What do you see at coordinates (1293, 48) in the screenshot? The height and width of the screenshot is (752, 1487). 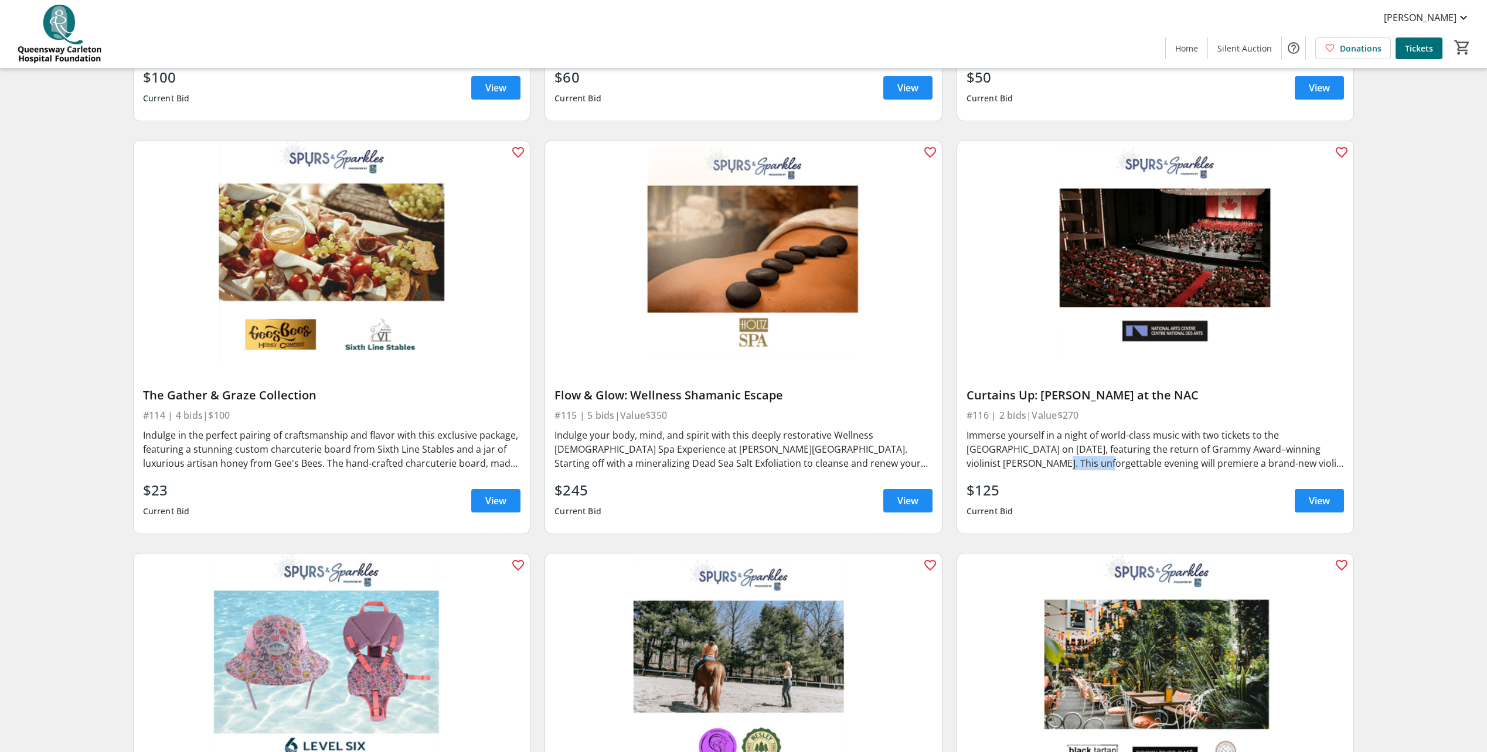 I see `button: Help` at bounding box center [1293, 48].